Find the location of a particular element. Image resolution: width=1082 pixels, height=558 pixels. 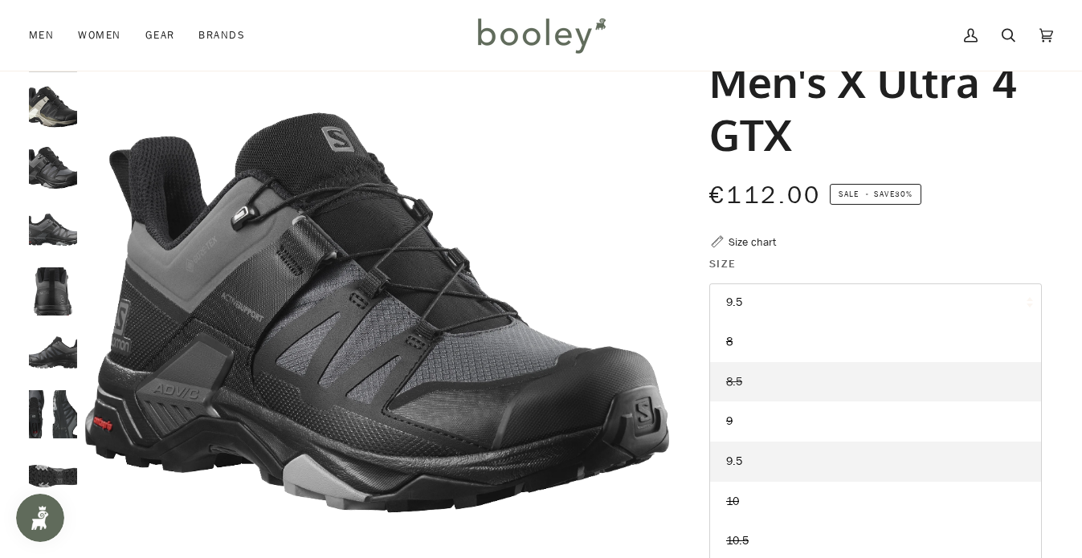

span: 8 is located at coordinates (730, 341).